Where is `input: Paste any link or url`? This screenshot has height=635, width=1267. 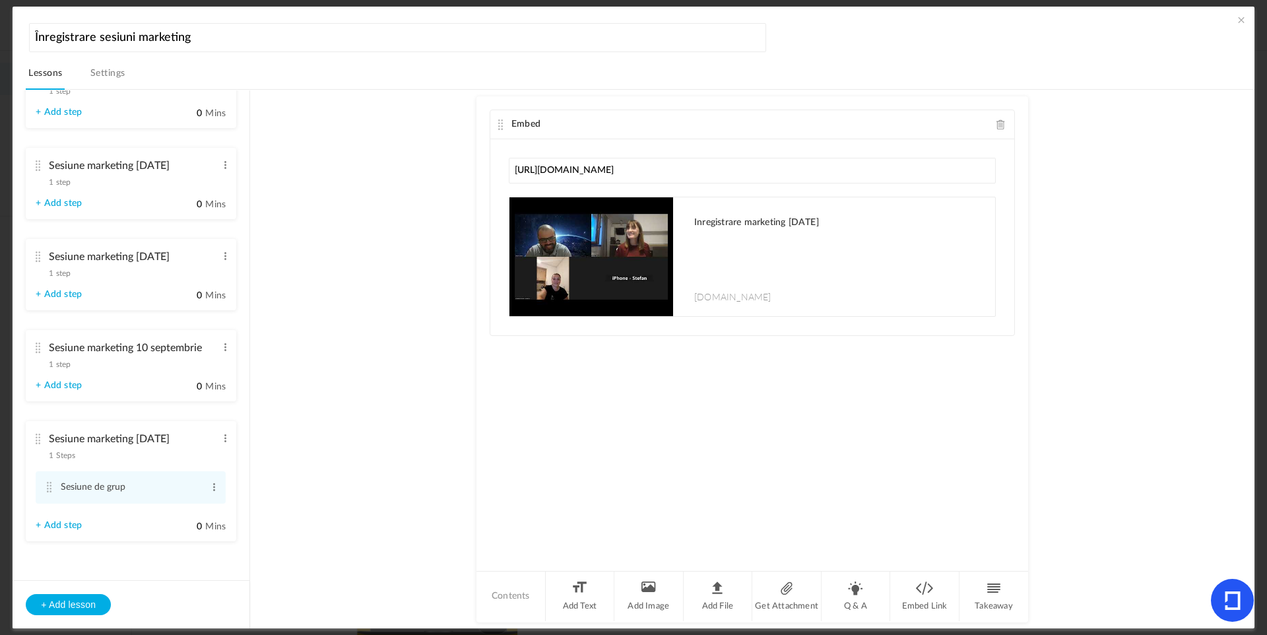
input: Paste any link or url is located at coordinates (752, 170).